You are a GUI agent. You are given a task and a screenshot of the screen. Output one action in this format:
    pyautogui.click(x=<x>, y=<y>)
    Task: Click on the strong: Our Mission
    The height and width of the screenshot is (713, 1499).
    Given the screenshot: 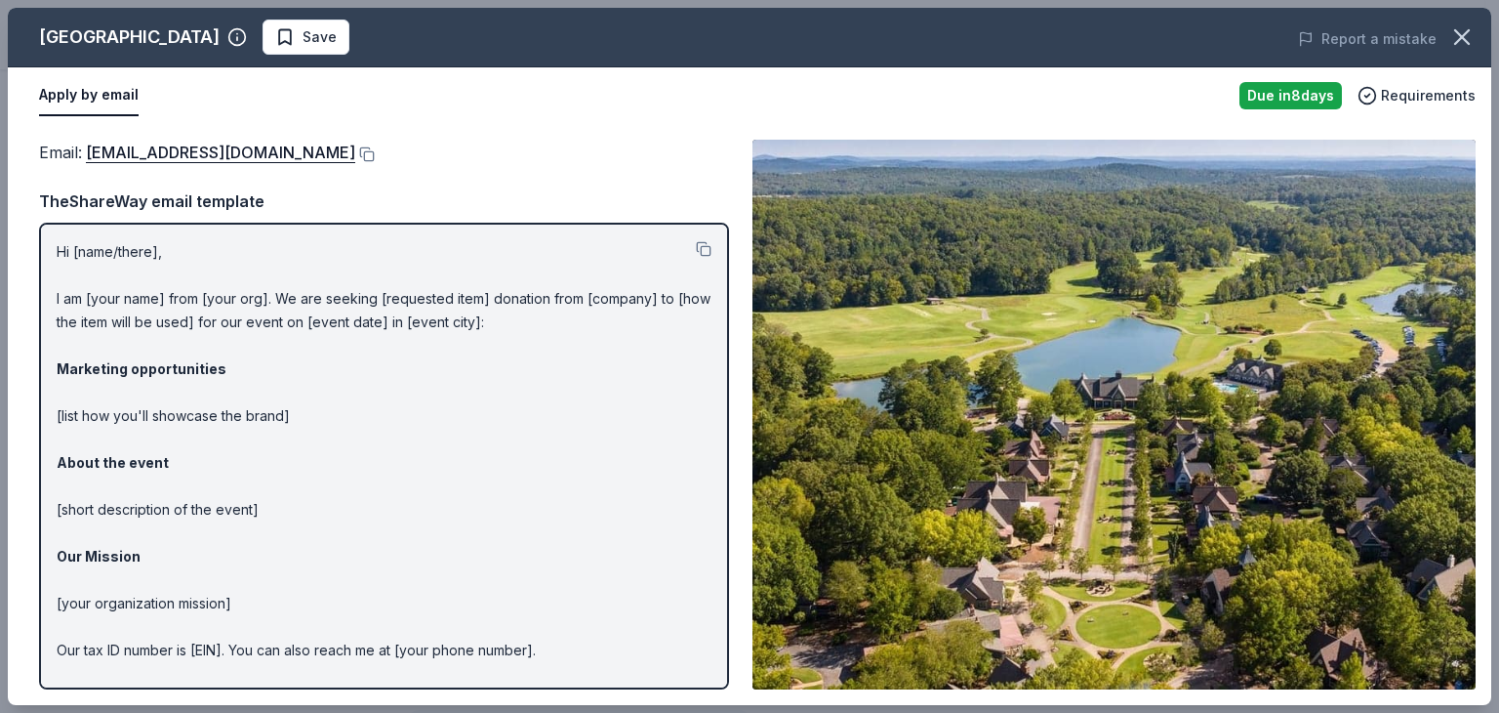 What is the action you would take?
    pyautogui.click(x=99, y=555)
    